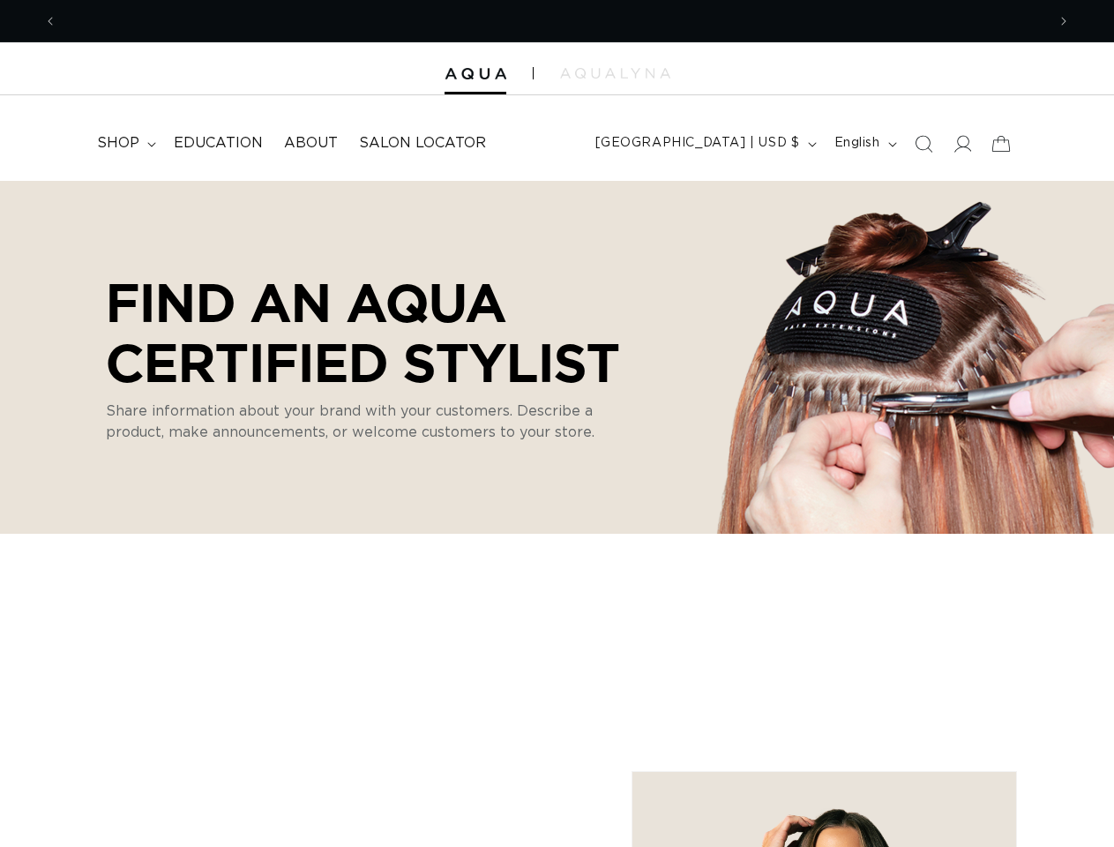 The width and height of the screenshot is (1114, 847). Describe the element at coordinates (50, 21) in the screenshot. I see `button: Previous announcement` at that location.